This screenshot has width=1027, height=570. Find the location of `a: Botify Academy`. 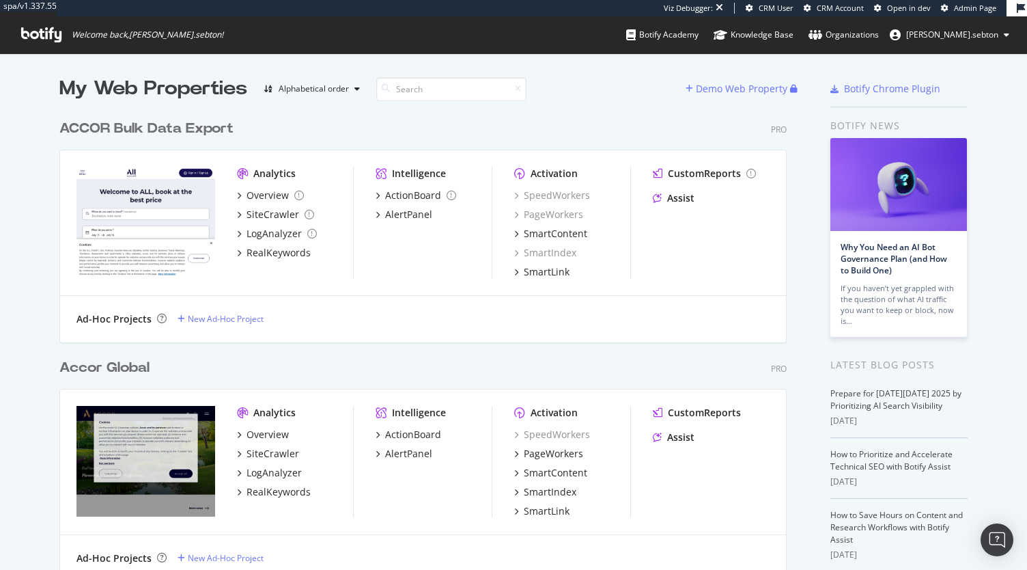

a: Botify Academy is located at coordinates (662, 35).